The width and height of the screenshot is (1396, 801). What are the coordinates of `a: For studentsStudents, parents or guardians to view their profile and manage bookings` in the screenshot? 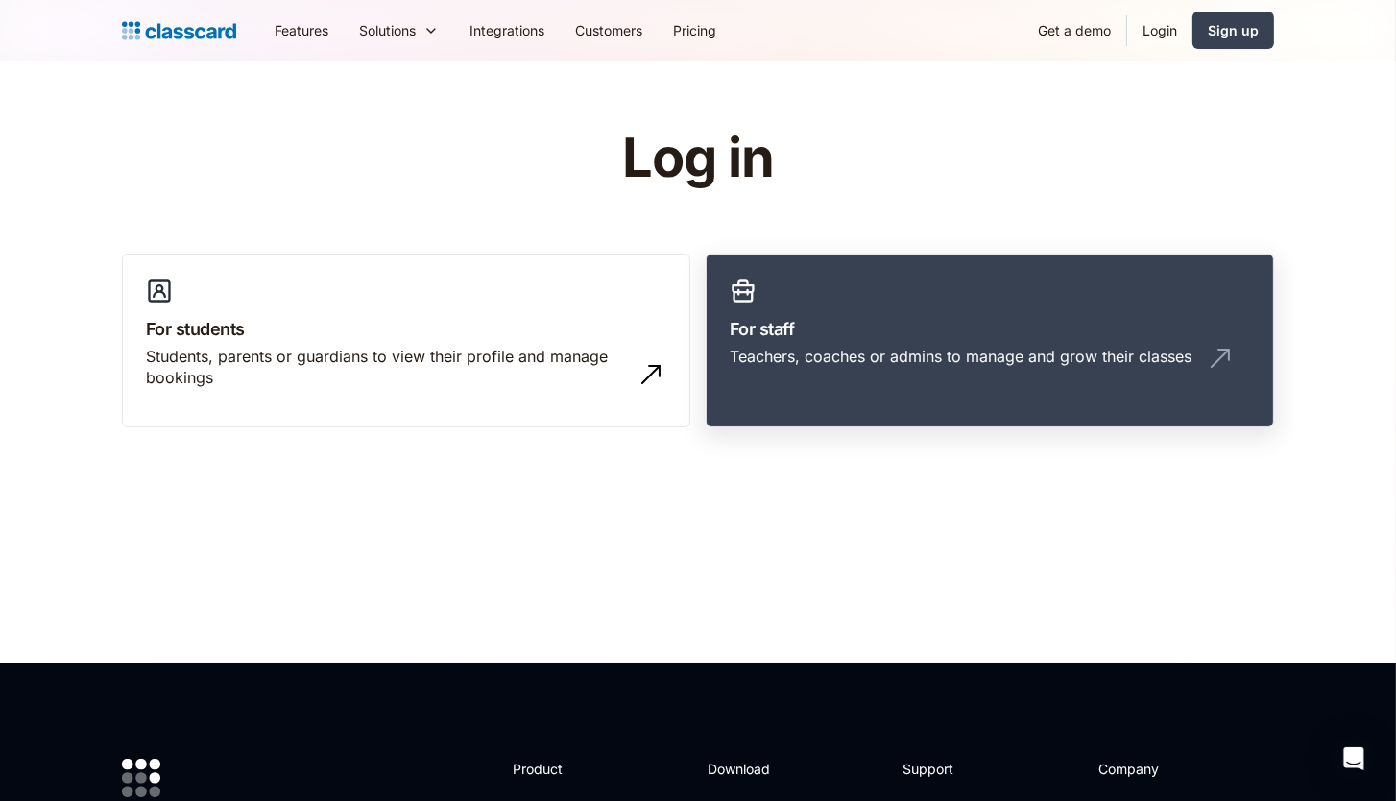 It's located at (406, 341).